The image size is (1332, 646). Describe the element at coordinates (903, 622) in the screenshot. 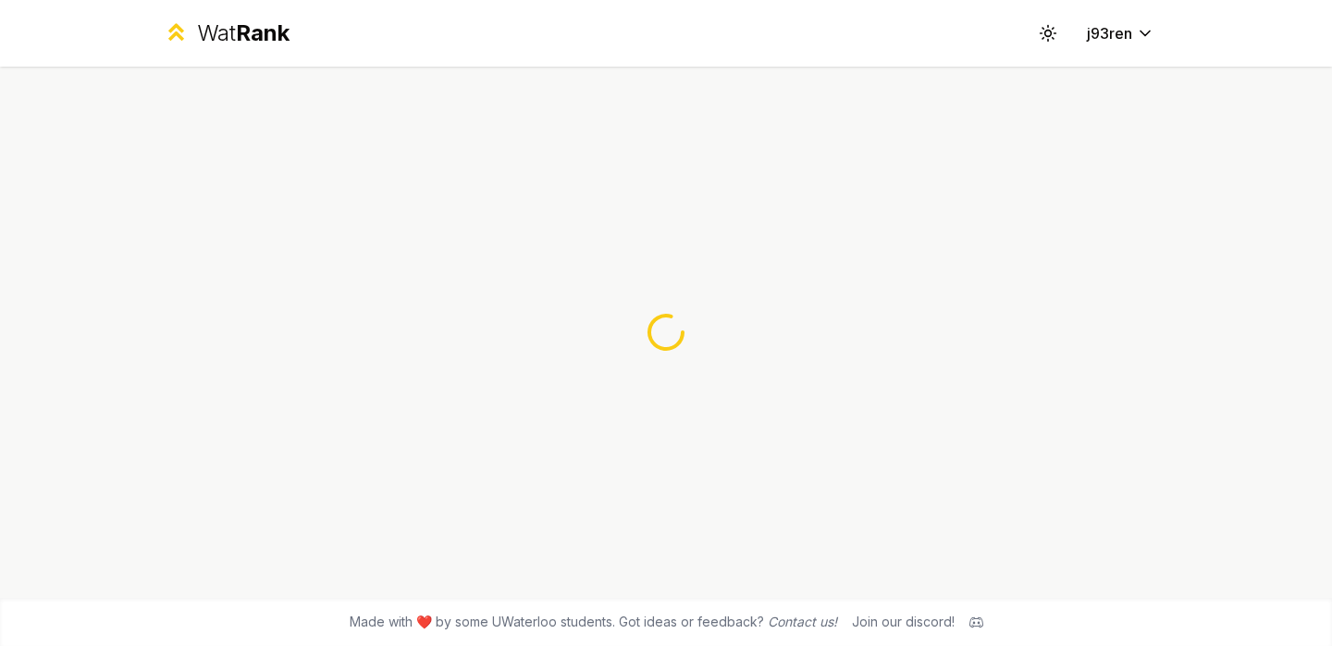

I see `div: Join our discord!` at that location.